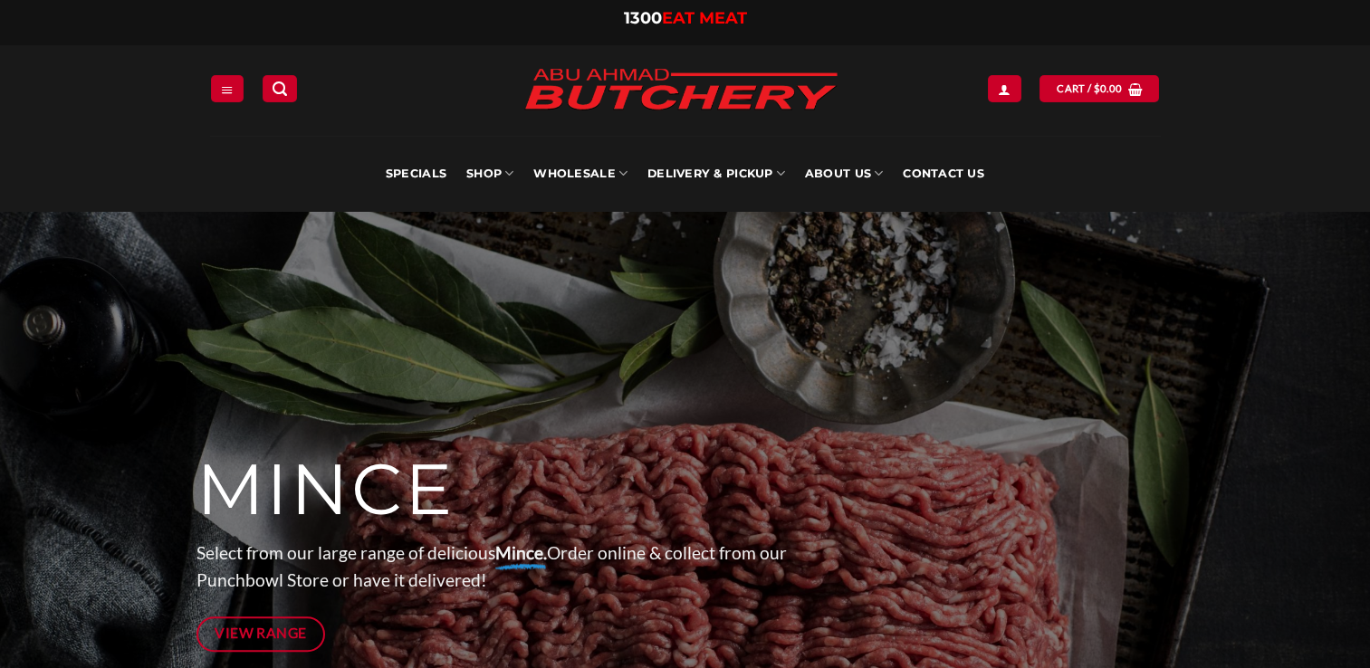  Describe the element at coordinates (944, 174) in the screenshot. I see `a: Contact Us` at that location.